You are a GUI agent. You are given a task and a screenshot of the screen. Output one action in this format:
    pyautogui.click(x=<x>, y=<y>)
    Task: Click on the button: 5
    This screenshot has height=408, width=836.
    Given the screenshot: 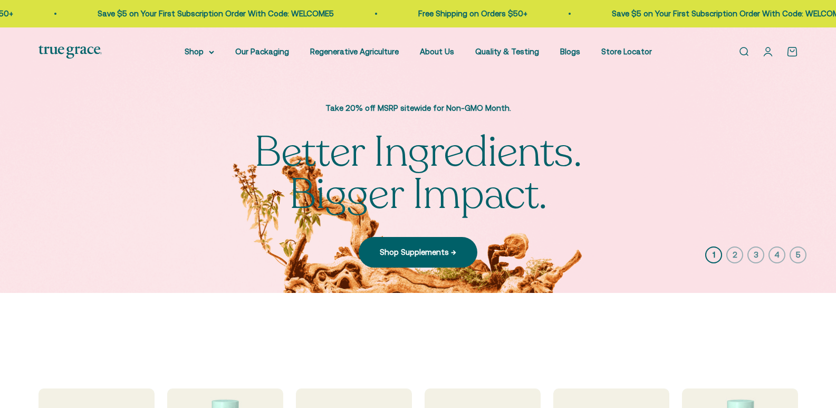 What is the action you would take?
    pyautogui.click(x=798, y=255)
    